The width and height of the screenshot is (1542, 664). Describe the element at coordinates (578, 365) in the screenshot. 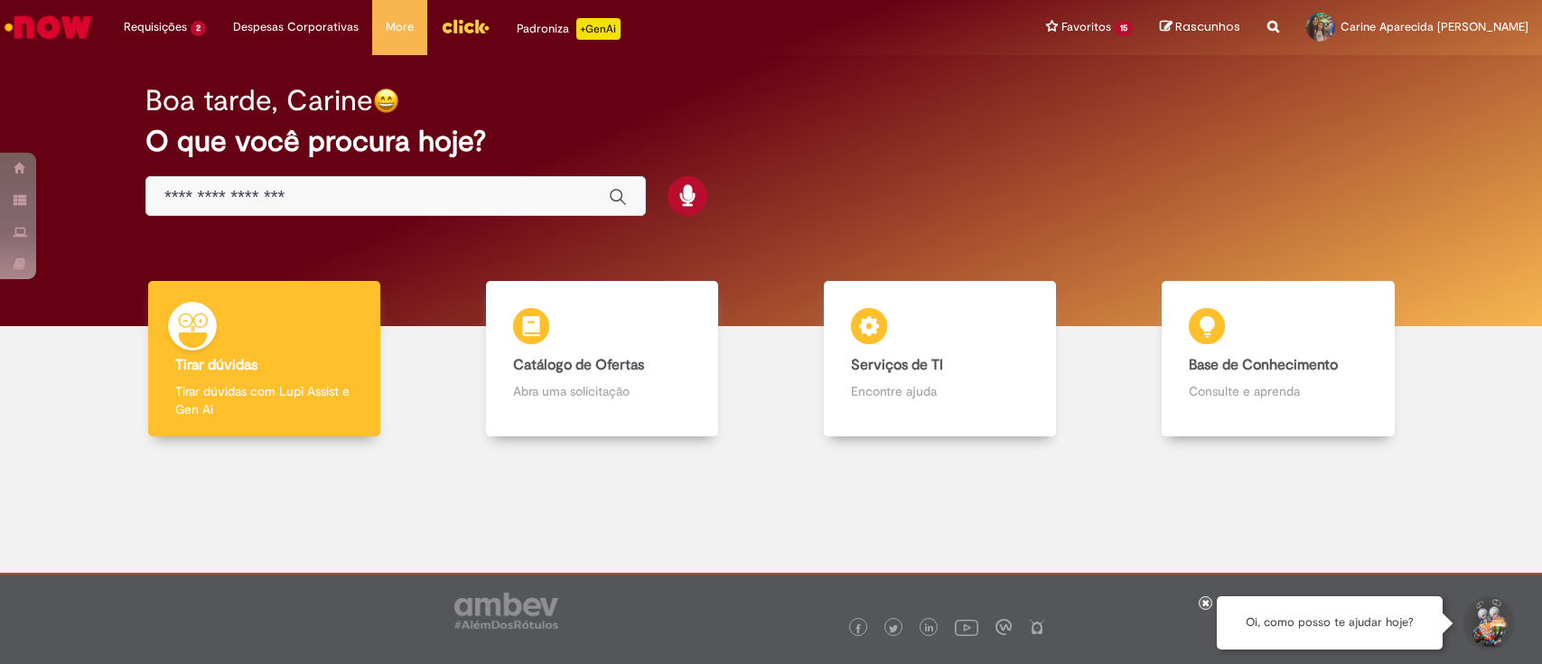

I see `b: Catálogo de Ofertas` at that location.